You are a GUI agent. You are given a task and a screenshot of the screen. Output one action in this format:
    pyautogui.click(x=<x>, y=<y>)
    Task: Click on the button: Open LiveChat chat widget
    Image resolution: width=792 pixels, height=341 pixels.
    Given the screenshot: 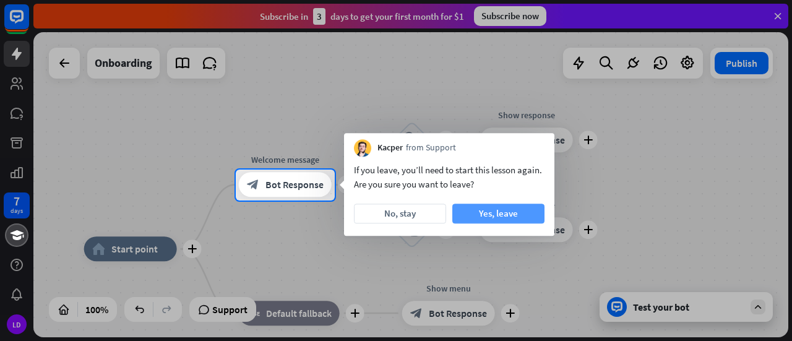 What is the action you would take?
    pyautogui.click(x=28, y=24)
    